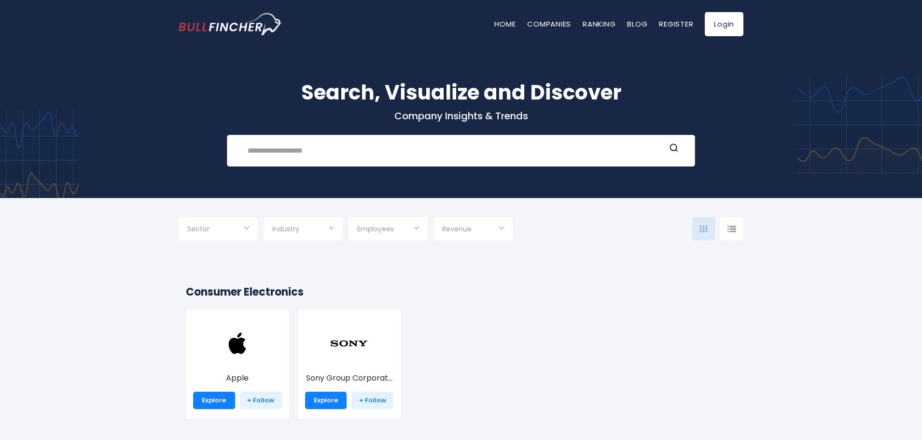  What do you see at coordinates (198, 229) in the screenshot?
I see `span: Sector` at bounding box center [198, 229].